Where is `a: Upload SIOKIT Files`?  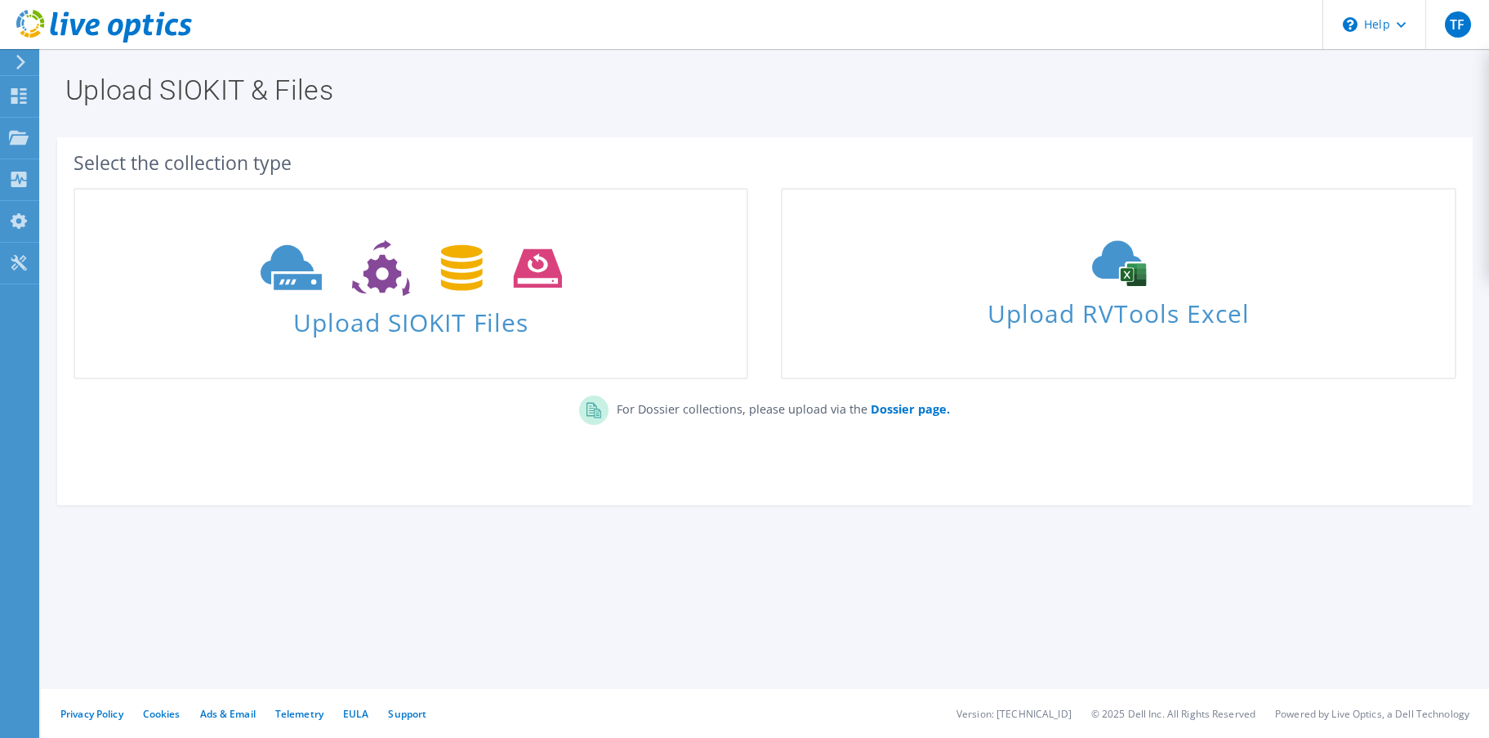 a: Upload SIOKIT Files is located at coordinates (411, 283).